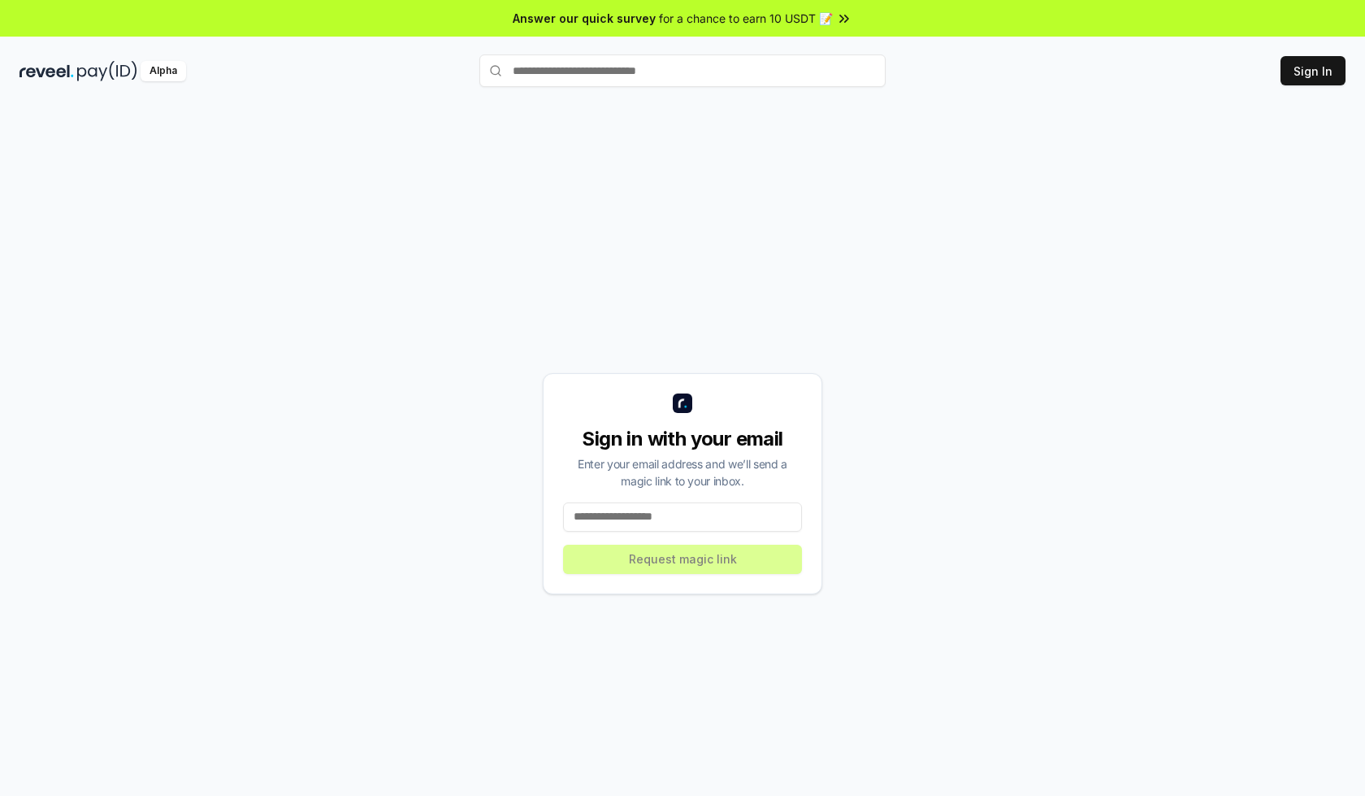 The height and width of the screenshot is (796, 1365). I want to click on div: Sign in with your email, so click(683, 439).